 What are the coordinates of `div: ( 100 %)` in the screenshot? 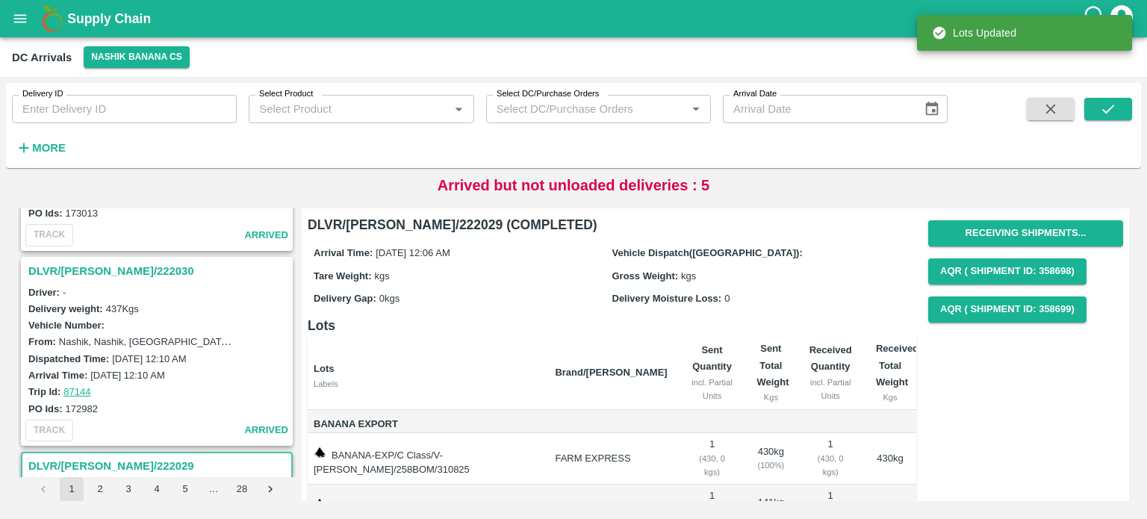 It's located at (771, 465).